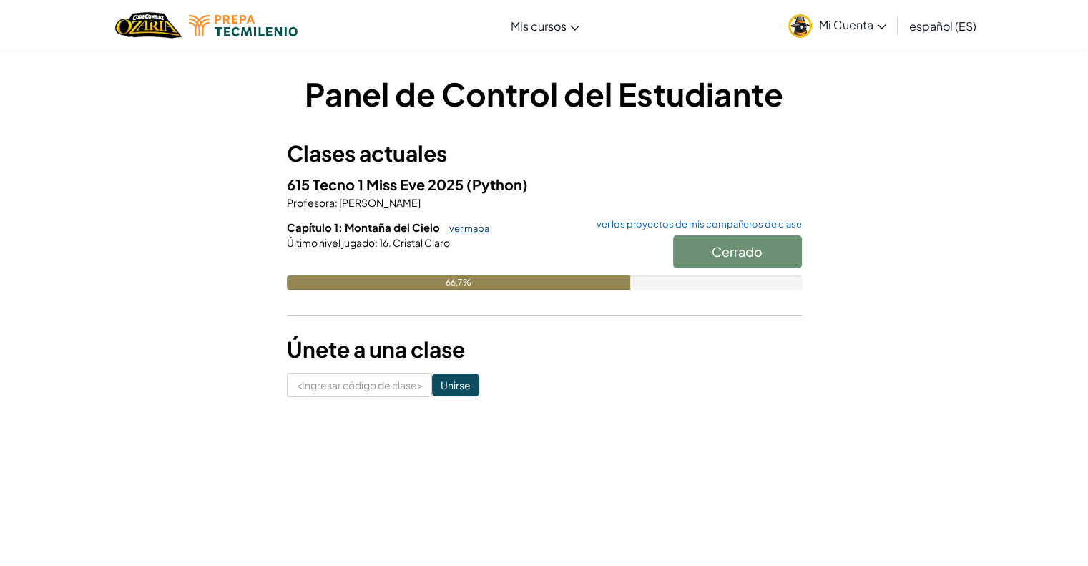 This screenshot has height=566, width=1088. I want to click on font: Panel de Control del Estudiante, so click(544, 94).